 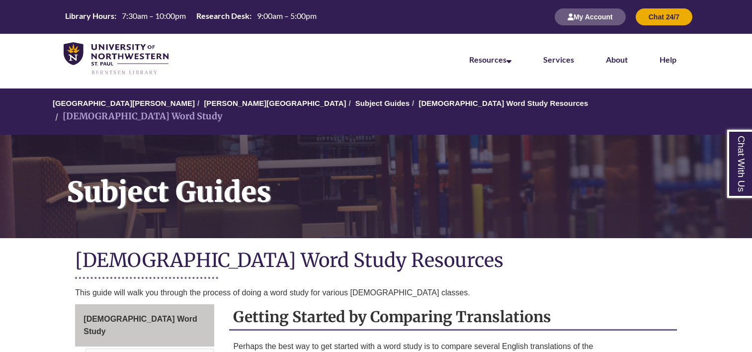 What do you see at coordinates (559, 59) in the screenshot?
I see `a: Services` at bounding box center [559, 59].